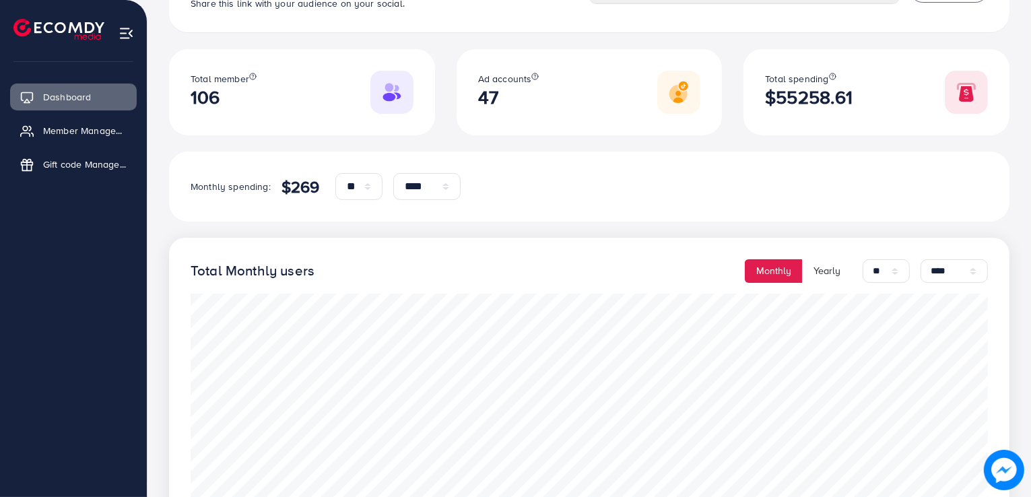 This screenshot has height=497, width=1031. I want to click on h4: Total Monthly users, so click(253, 271).